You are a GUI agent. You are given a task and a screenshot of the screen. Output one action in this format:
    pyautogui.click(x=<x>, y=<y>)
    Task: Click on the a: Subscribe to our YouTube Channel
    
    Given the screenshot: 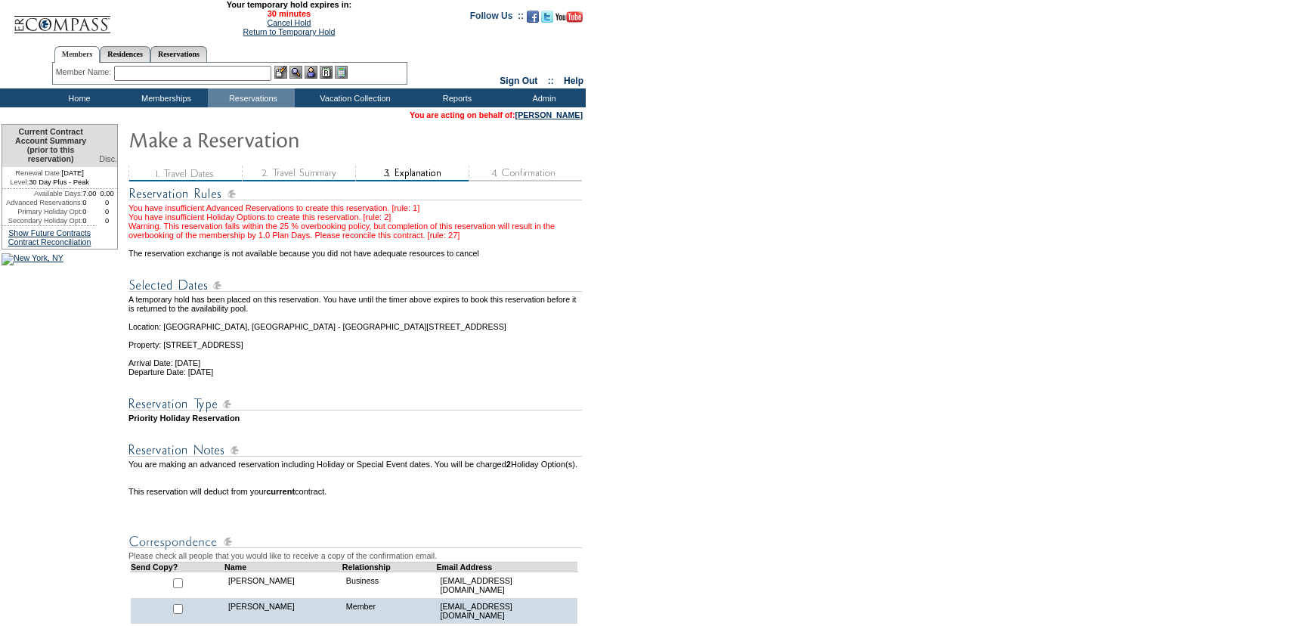 What is the action you would take?
    pyautogui.click(x=569, y=20)
    